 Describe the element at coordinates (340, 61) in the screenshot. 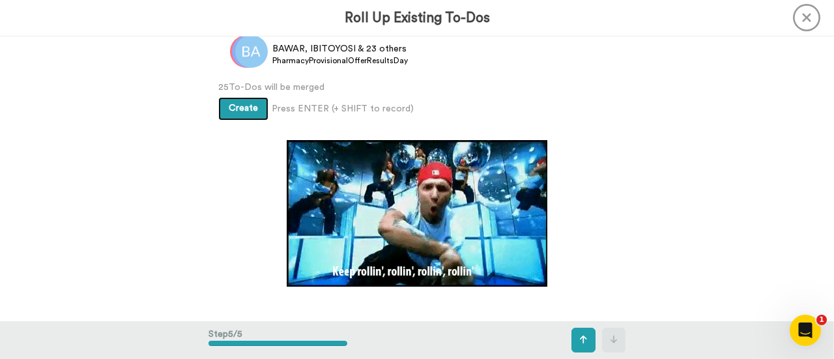

I see `span: PharmacyProvisionalOfferResultsDay` at that location.